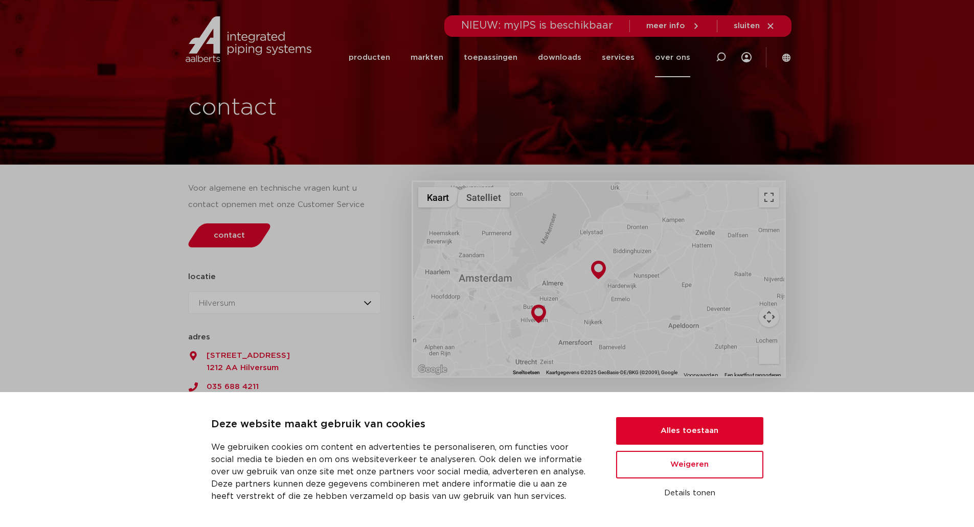  What do you see at coordinates (754, 26) in the screenshot?
I see `a: sluiten` at bounding box center [754, 26].